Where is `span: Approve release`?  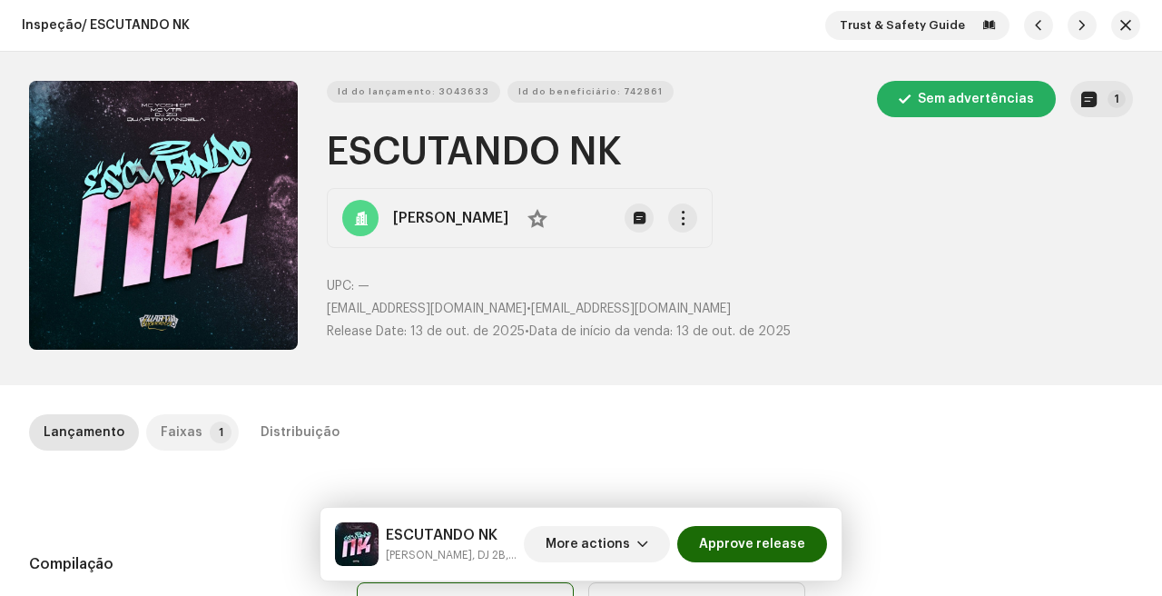
span: Approve release is located at coordinates (752, 544).